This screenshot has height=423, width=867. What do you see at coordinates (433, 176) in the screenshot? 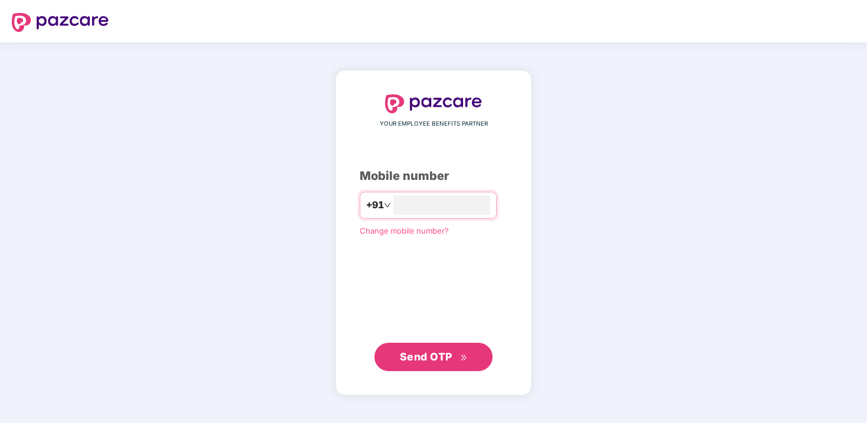
I see `div: Mobile number` at bounding box center [433, 176].